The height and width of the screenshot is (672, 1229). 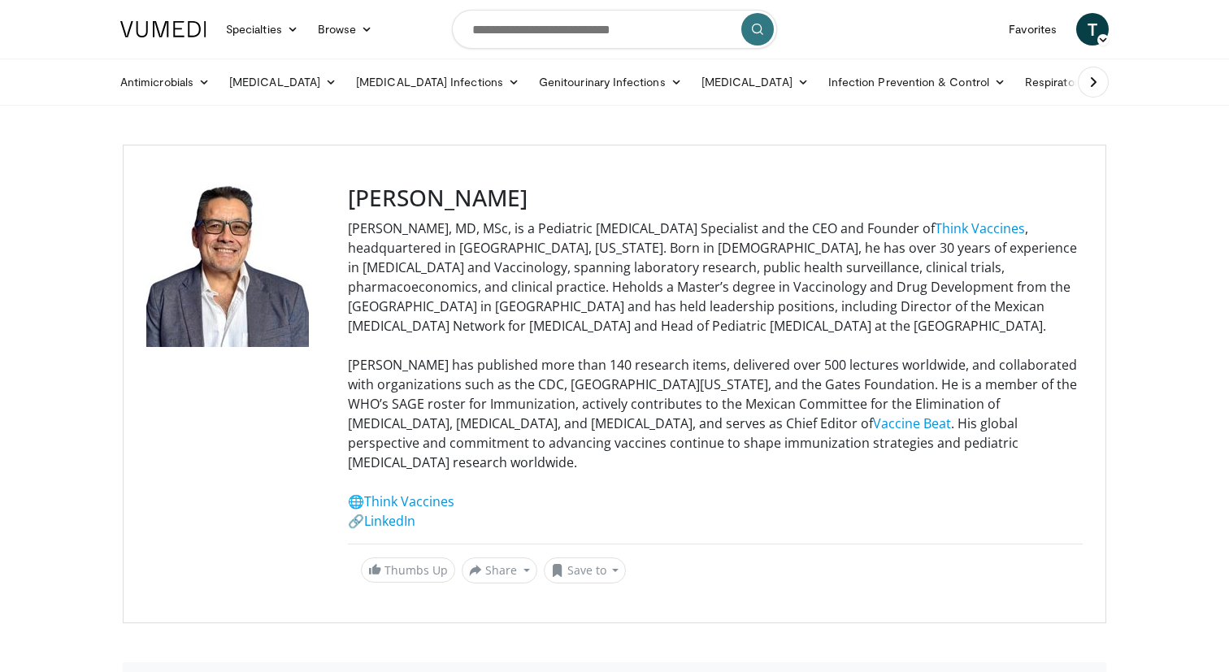 What do you see at coordinates (1032, 29) in the screenshot?
I see `a: Favorites` at bounding box center [1032, 29].